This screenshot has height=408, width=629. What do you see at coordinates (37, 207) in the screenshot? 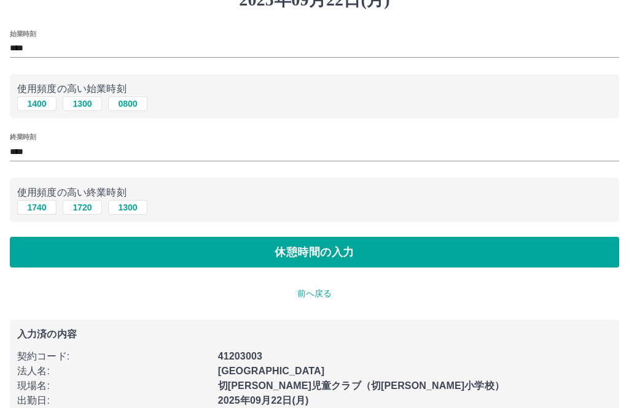
I see `button: 1740` at bounding box center [37, 207].